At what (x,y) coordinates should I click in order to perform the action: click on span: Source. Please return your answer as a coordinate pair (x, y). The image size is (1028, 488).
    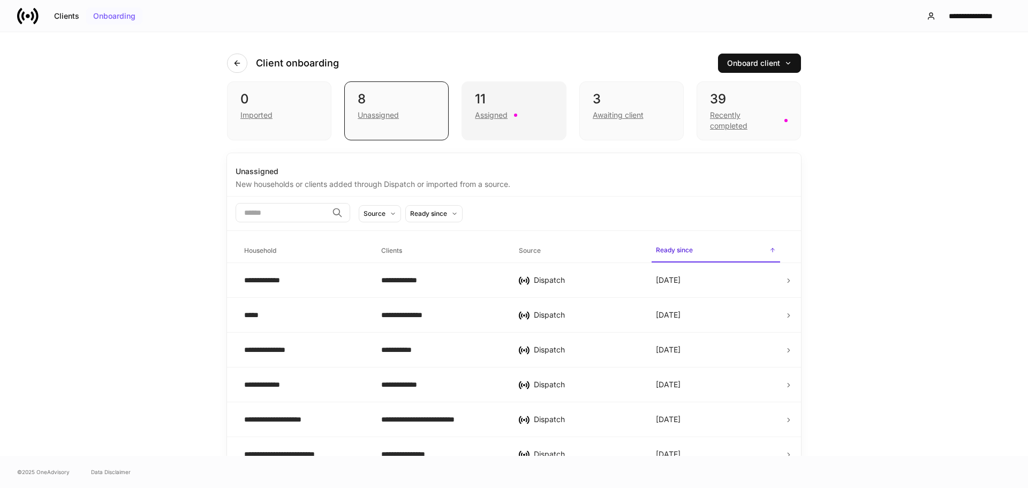
    Looking at the image, I should click on (579, 250).